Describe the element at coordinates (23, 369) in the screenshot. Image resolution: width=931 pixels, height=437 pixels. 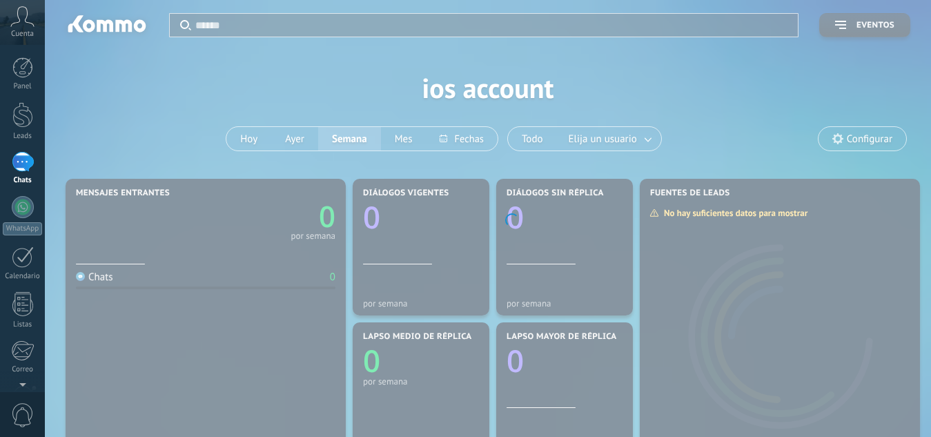
I see `div: Correo` at that location.